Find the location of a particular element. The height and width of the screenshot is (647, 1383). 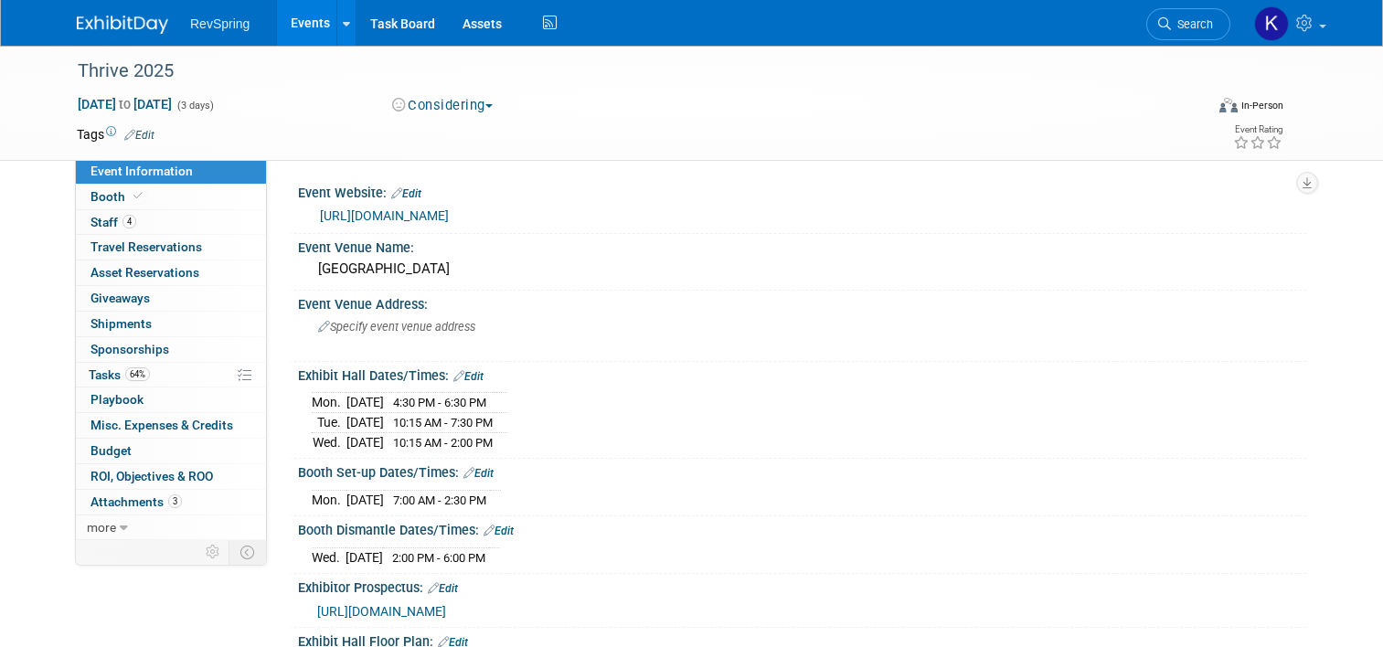

span: to is located at coordinates (124, 104).